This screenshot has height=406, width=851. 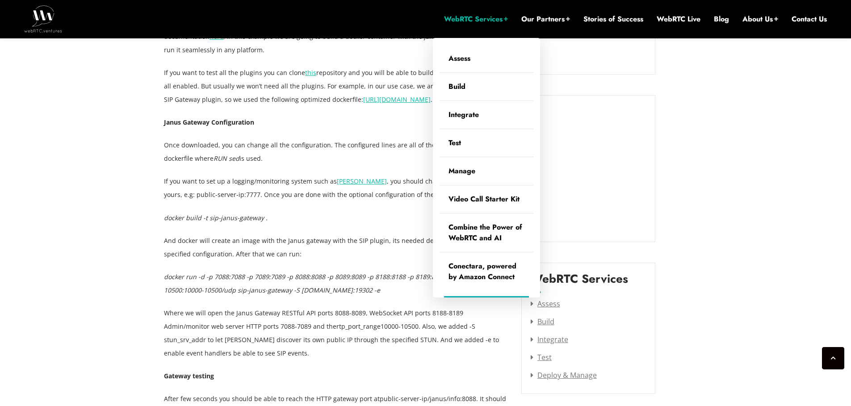 I want to click on span: Although it is possible to install the Janus gateway directly in a linux server, following the of..., so click(x=321, y=29).